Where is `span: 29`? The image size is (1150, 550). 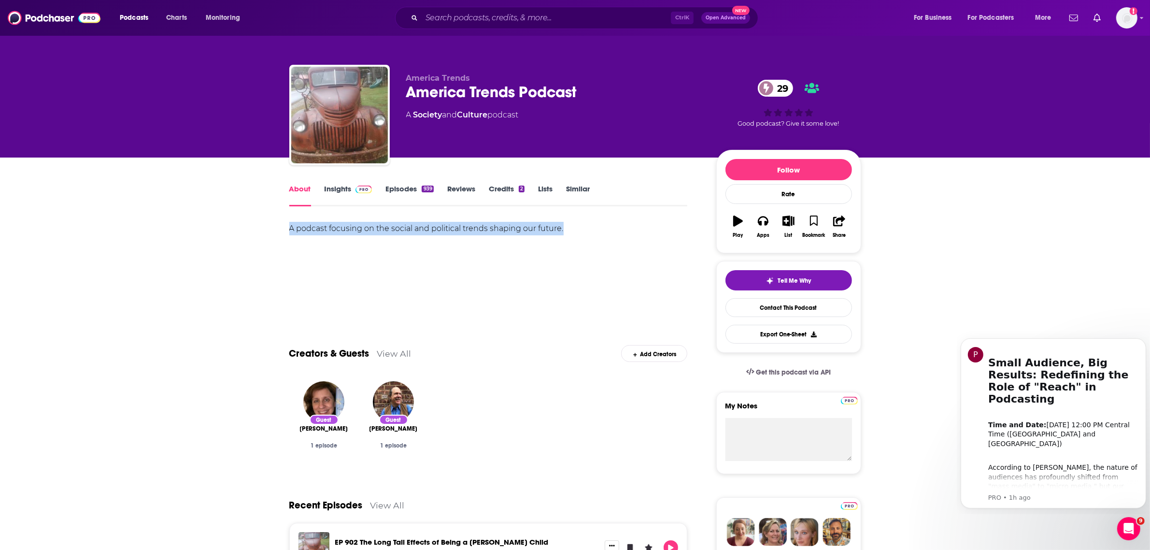 span: 29 is located at coordinates (780, 88).